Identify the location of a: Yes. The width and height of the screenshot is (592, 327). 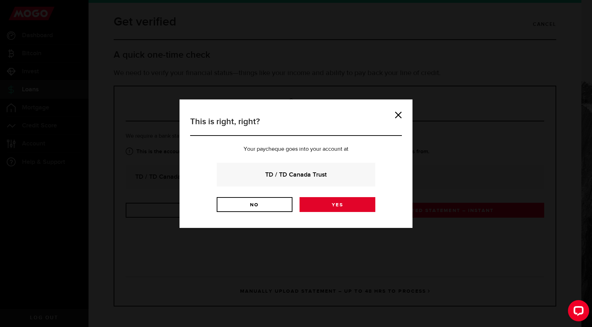
(337, 205).